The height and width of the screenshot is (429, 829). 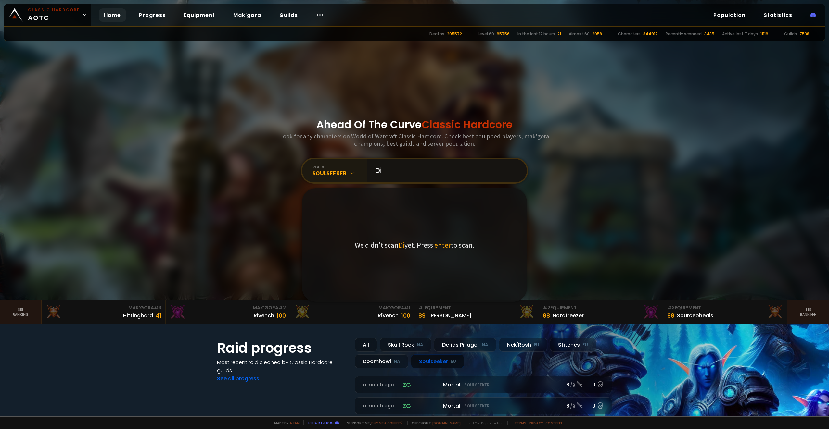 I want to click on div: Active last 7 days, so click(x=740, y=34).